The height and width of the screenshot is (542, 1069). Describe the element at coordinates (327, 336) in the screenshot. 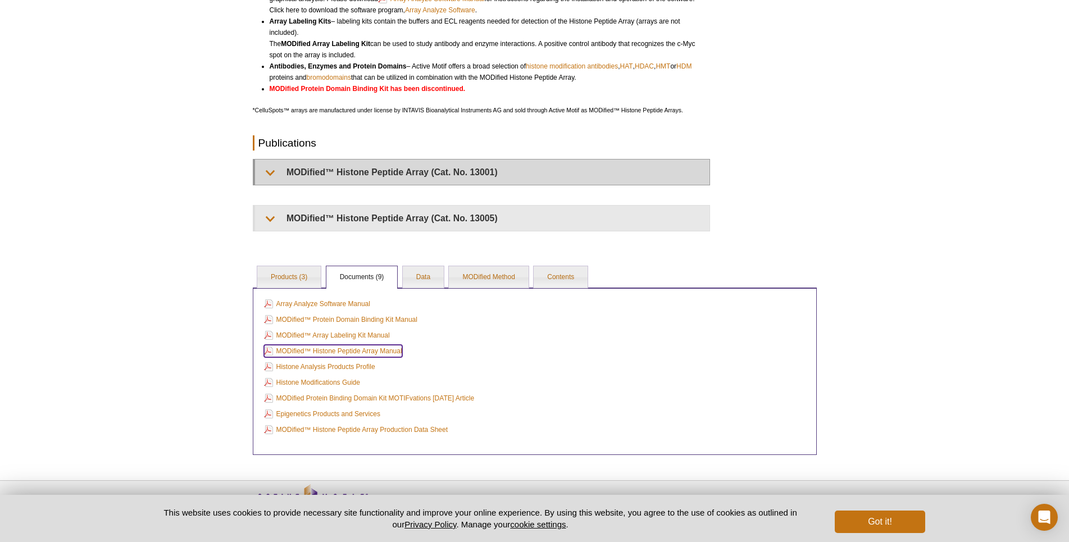

I see `a: MODified™ Array Labeling Kit Manual` at that location.